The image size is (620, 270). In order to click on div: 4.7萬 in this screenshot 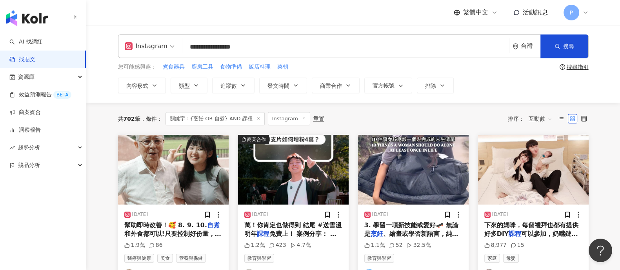, I will do `click(301, 246)`.